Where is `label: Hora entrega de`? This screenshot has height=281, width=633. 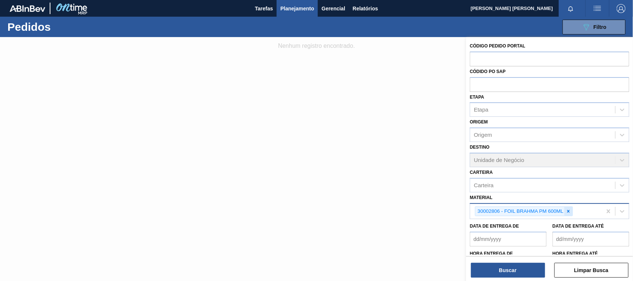 label: Hora entrega de is located at coordinates (508, 254).